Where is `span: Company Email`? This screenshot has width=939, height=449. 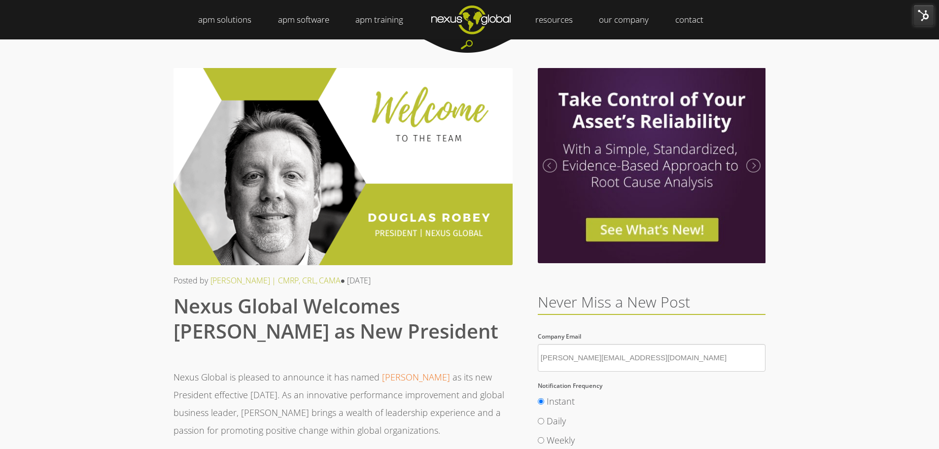 span: Company Email is located at coordinates (560, 336).